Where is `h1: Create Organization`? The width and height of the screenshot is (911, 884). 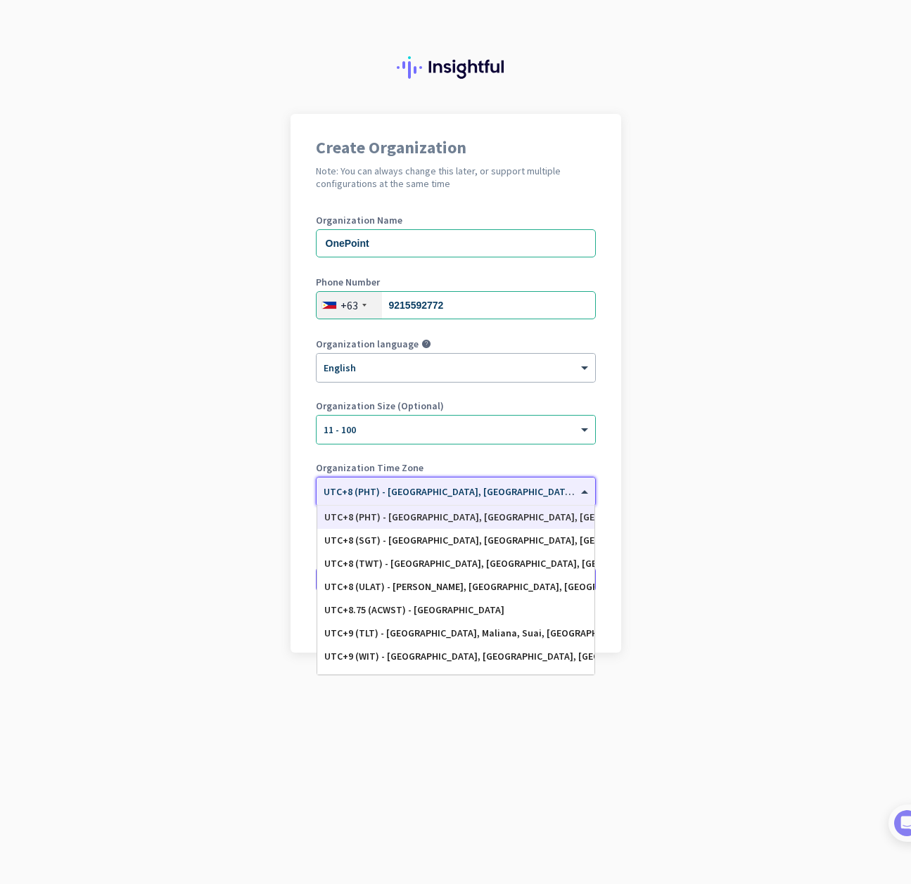 h1: Create Organization is located at coordinates (456, 148).